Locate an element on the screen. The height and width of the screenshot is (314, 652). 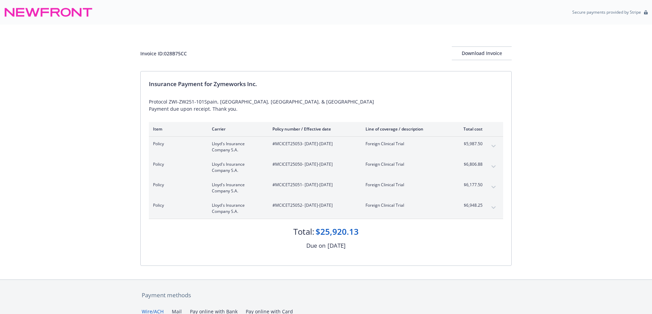
div: Item is located at coordinates (177, 129).